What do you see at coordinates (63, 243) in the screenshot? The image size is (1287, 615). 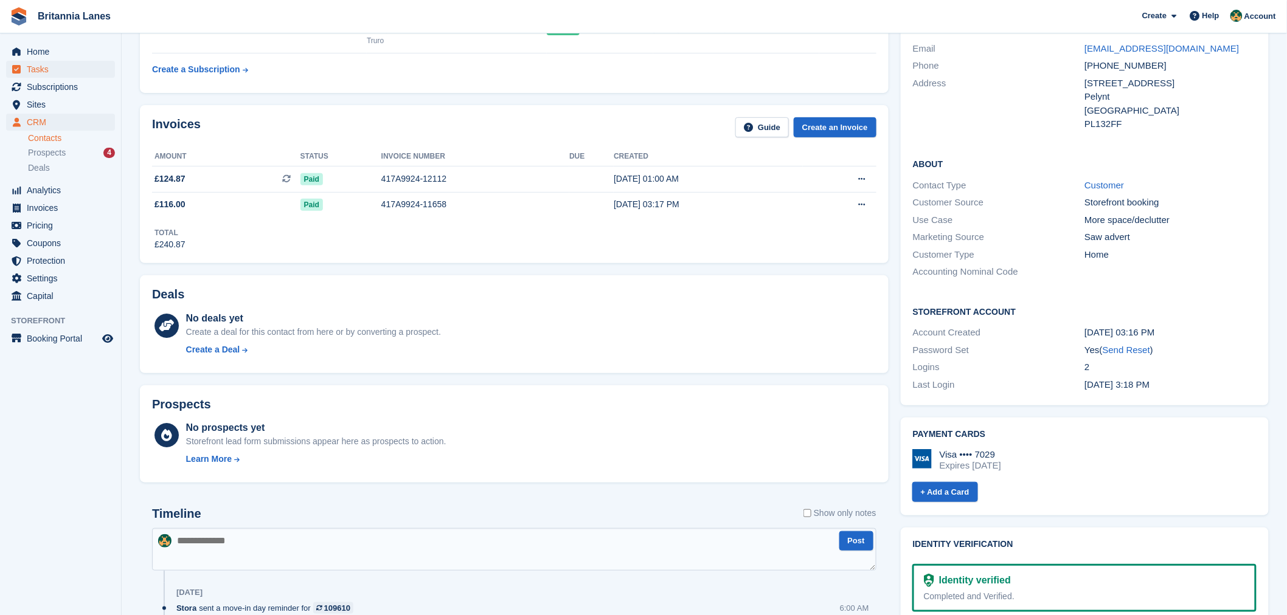 I see `span: Coupons` at bounding box center [63, 243].